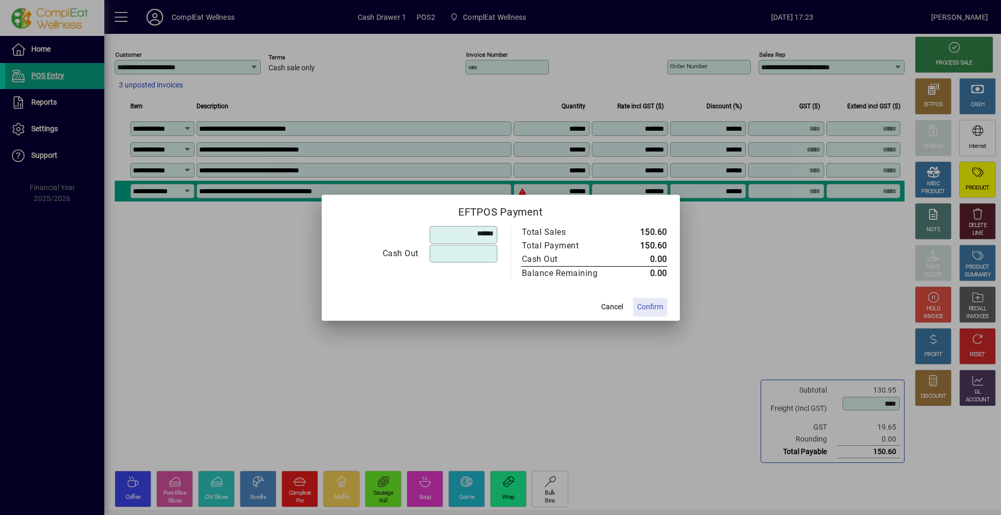 This screenshot has height=515, width=1001. Describe the element at coordinates (570, 232) in the screenshot. I see `td: Total Sales` at that location.